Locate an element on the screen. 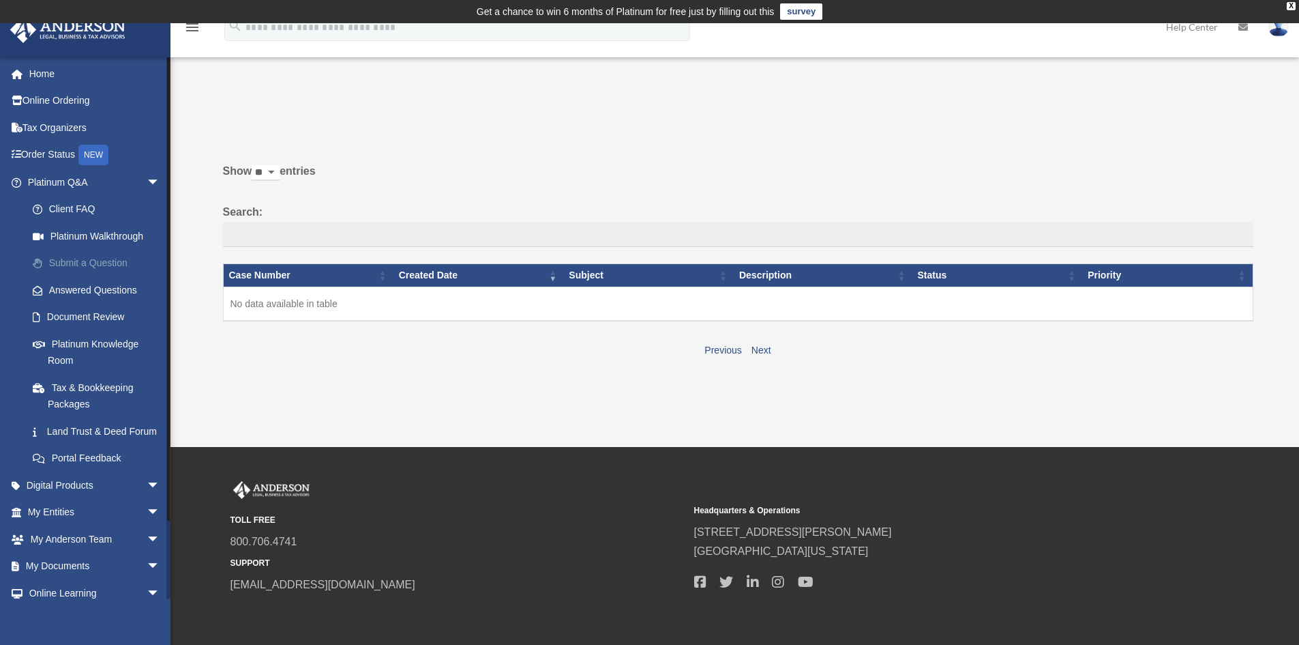  a: 800.706.4741 is located at coordinates (264, 541).